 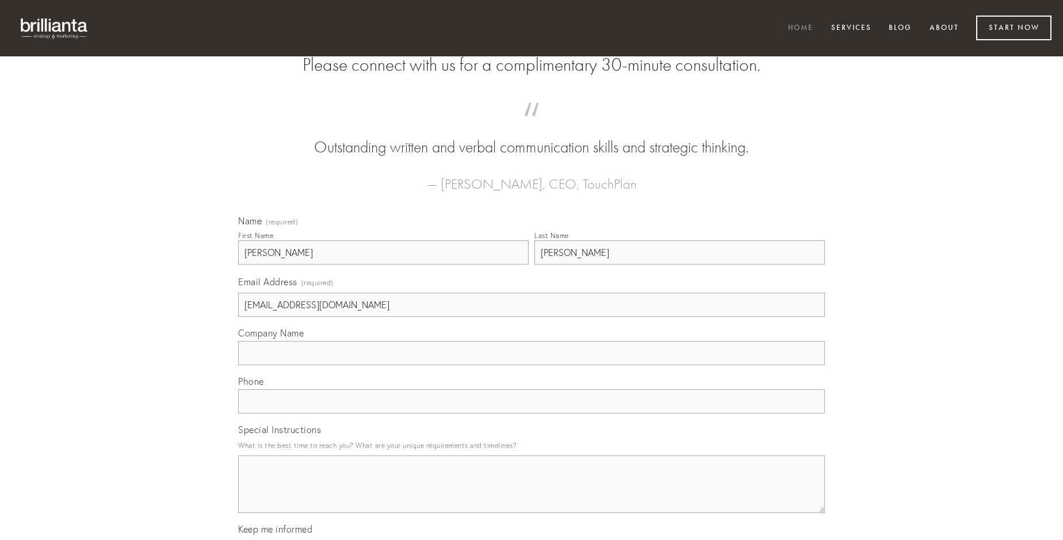 I want to click on blockquote: Outstanding written and verbal communication skills and strategic thinking., so click(x=531, y=136).